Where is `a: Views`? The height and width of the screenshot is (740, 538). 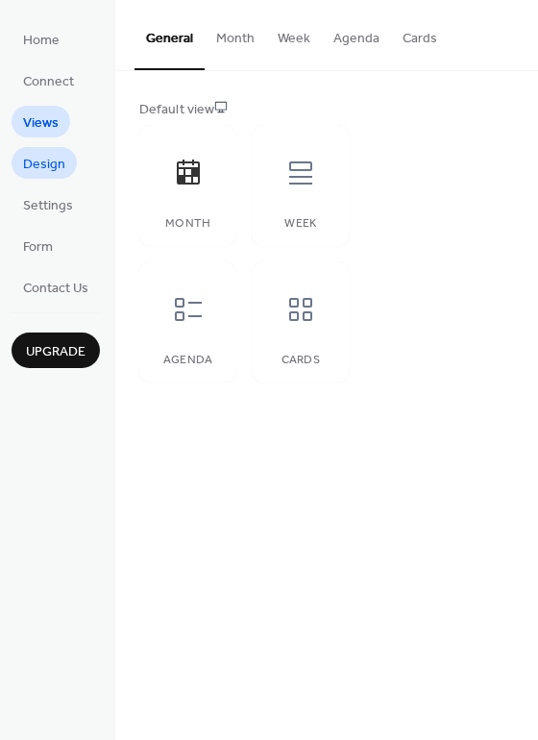 a: Views is located at coordinates (40, 121).